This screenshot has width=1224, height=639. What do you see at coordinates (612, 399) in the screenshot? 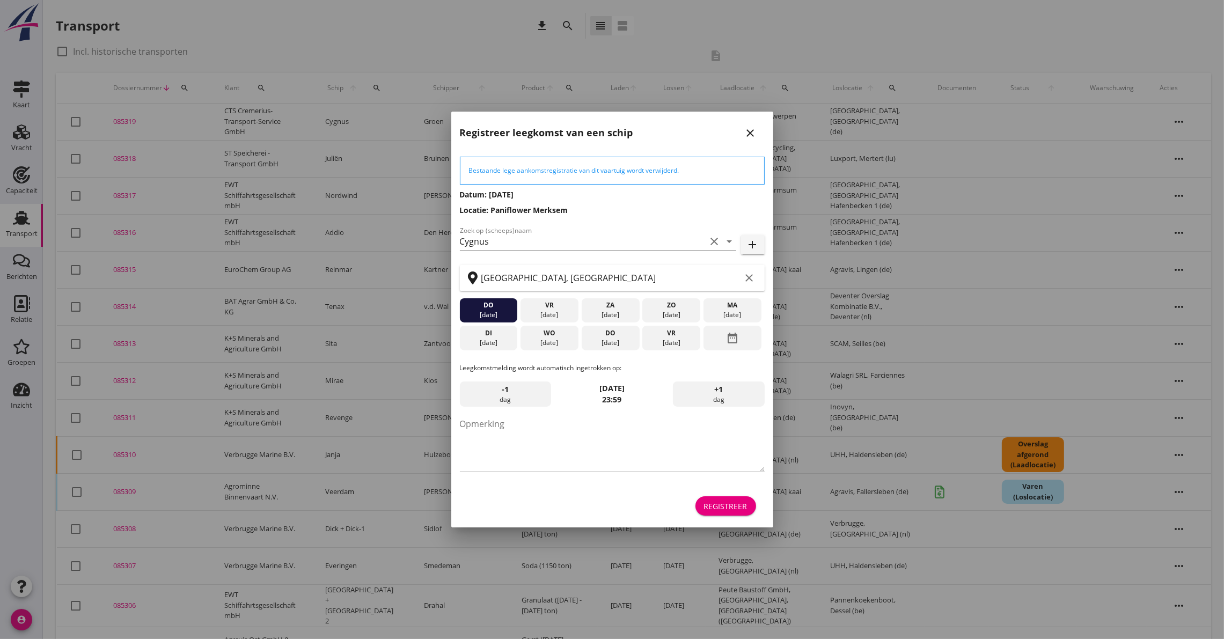
I see `strong: 23:59` at bounding box center [612, 399].